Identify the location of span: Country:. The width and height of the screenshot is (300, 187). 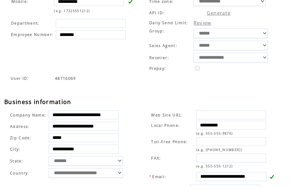
(20, 173).